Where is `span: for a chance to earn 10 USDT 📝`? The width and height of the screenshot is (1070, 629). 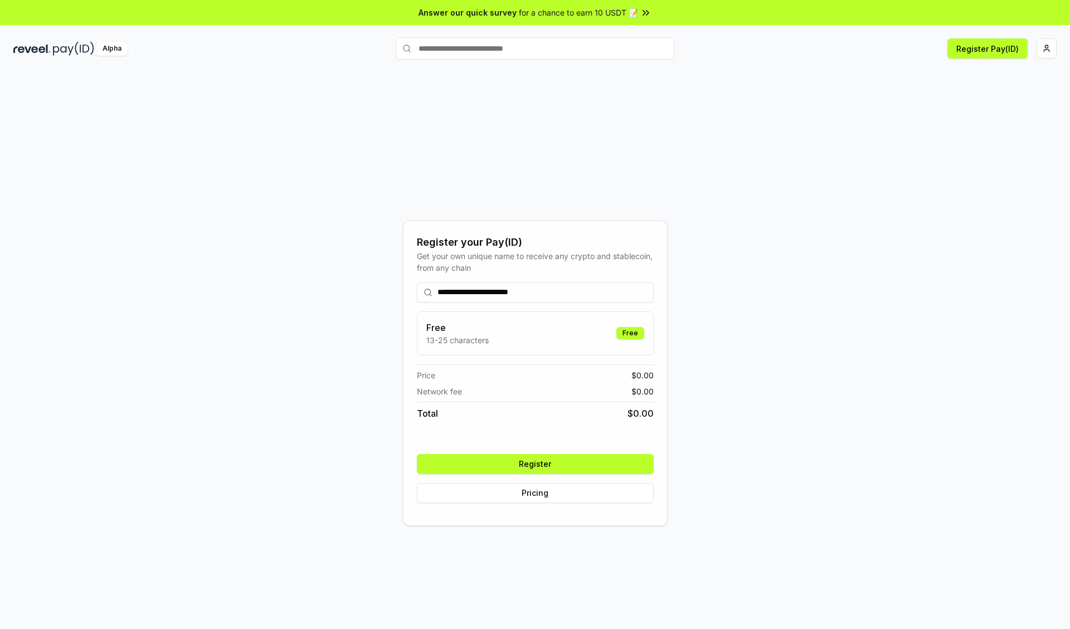
span: for a chance to earn 10 USDT 📝 is located at coordinates (579, 12).